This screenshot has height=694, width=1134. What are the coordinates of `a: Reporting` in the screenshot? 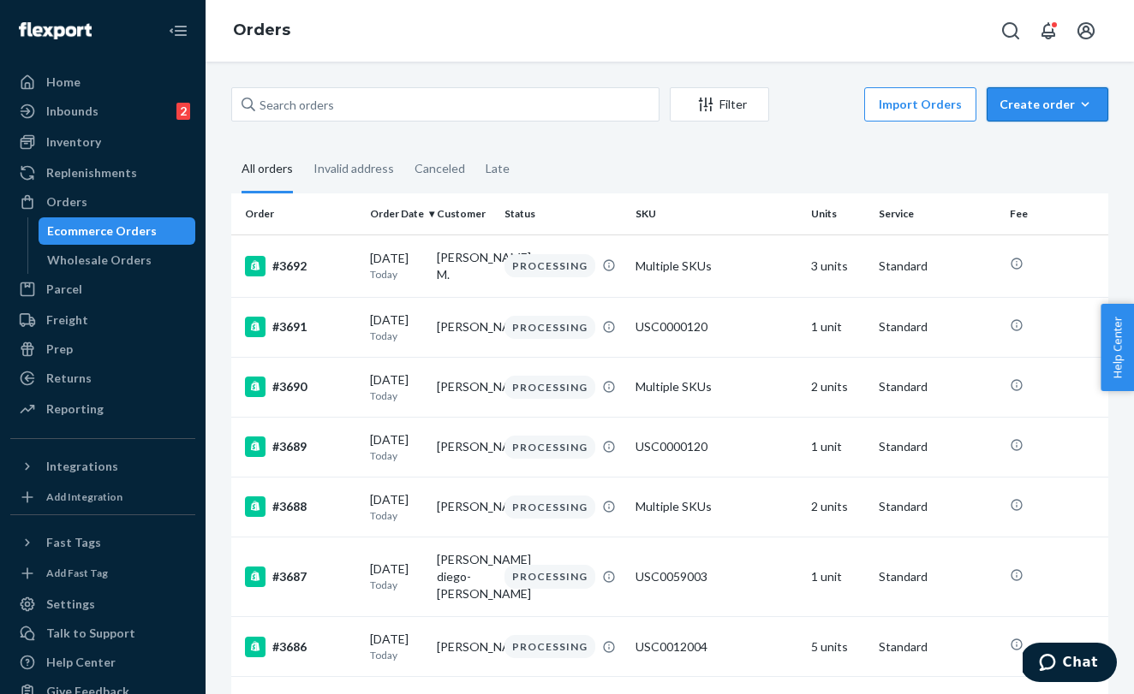 It's located at (103, 409).